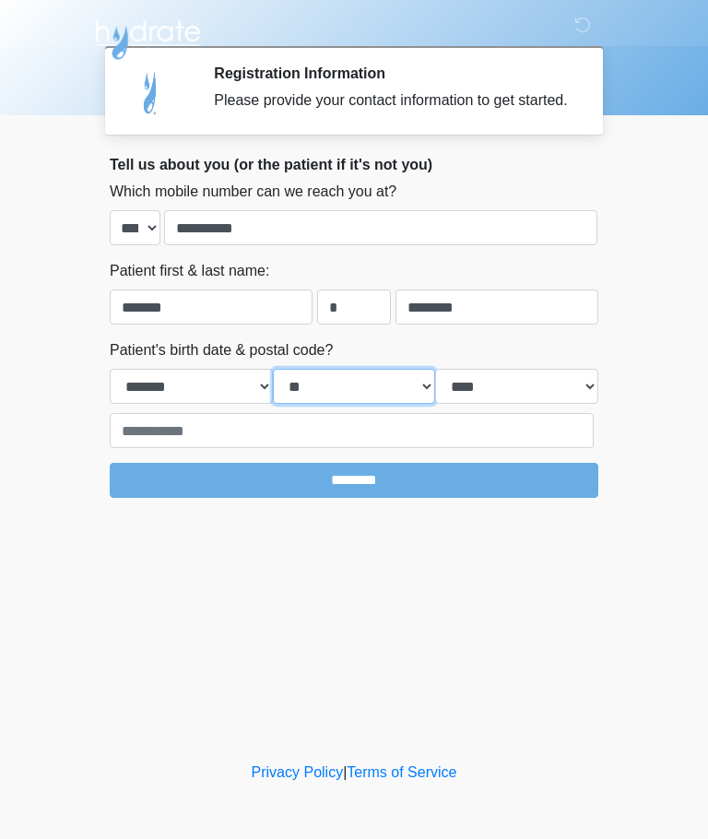 This screenshot has width=708, height=839. I want to click on img: Hydrate IV Bar - Arcadia Logo, so click(147, 37).